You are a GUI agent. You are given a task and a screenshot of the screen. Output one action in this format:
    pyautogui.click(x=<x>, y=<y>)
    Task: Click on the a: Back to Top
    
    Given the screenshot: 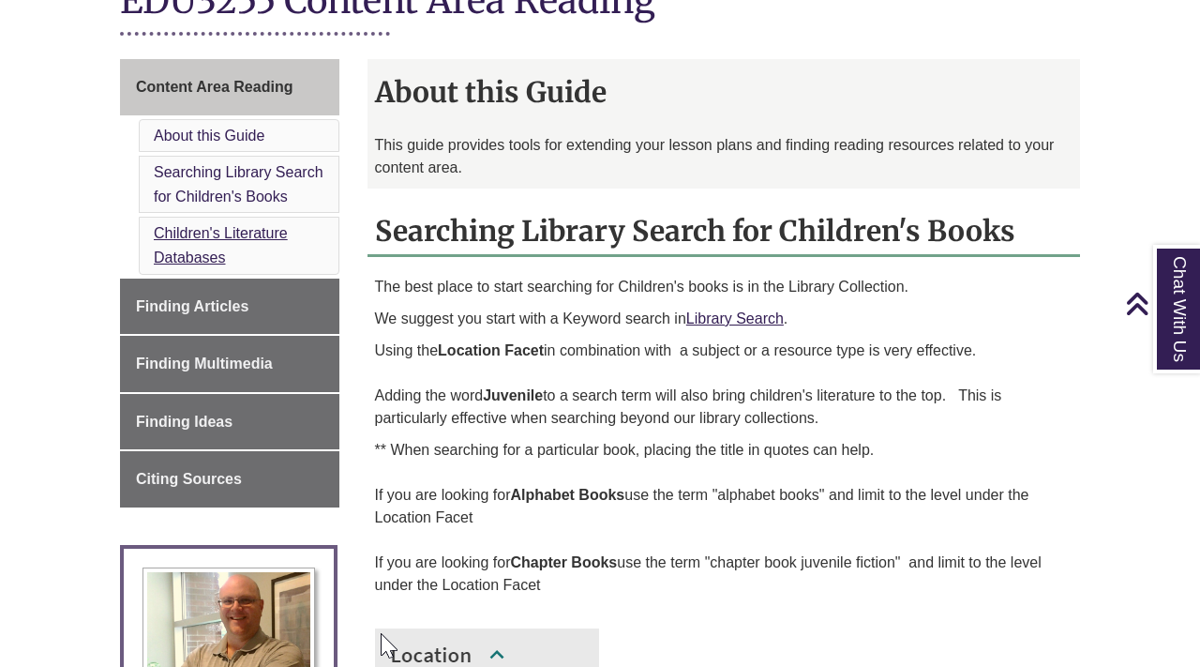 What is the action you would take?
    pyautogui.click(x=1160, y=303)
    